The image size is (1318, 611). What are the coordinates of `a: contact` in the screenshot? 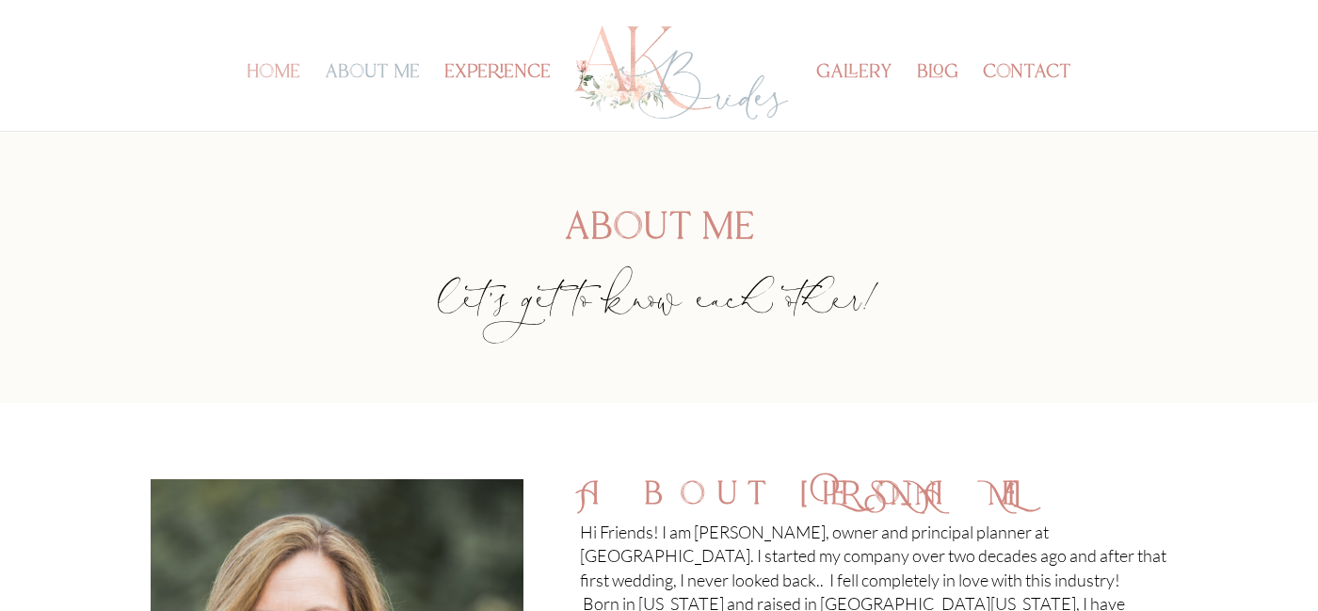 It's located at (1027, 98).